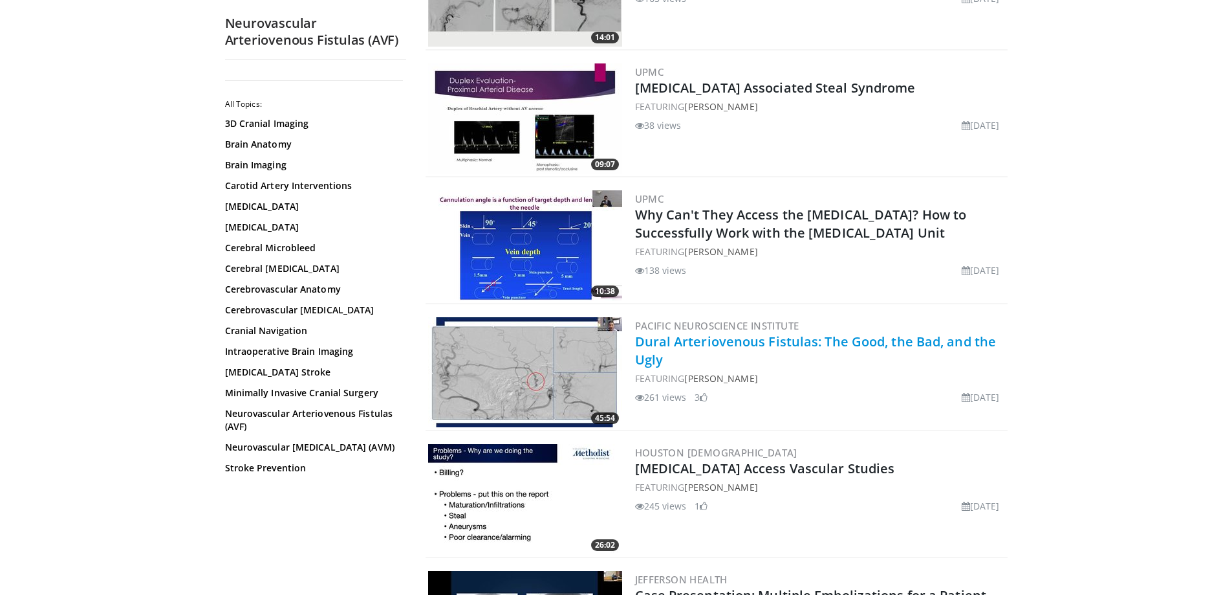 Image resolution: width=1232 pixels, height=595 pixels. What do you see at coordinates (312, 393) in the screenshot?
I see `a: Minimally Invasive Cranial Surgery` at bounding box center [312, 393].